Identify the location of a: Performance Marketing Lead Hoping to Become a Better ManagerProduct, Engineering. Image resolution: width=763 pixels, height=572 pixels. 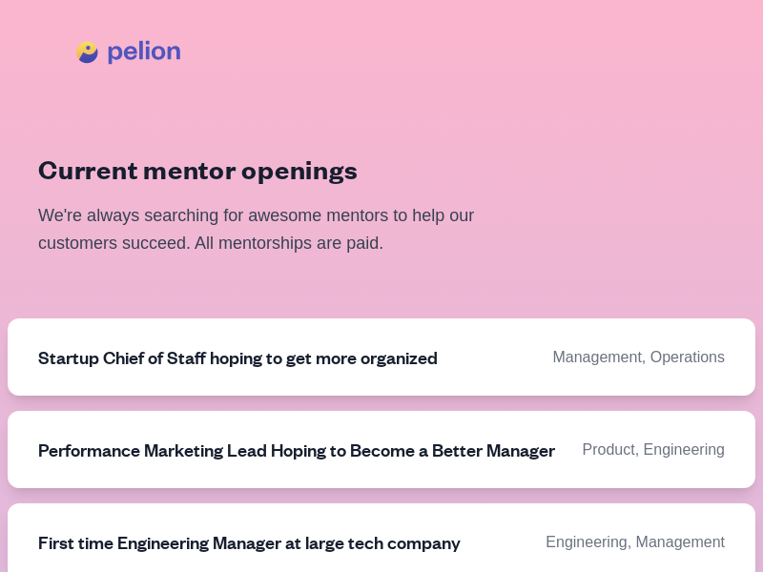
(382, 449).